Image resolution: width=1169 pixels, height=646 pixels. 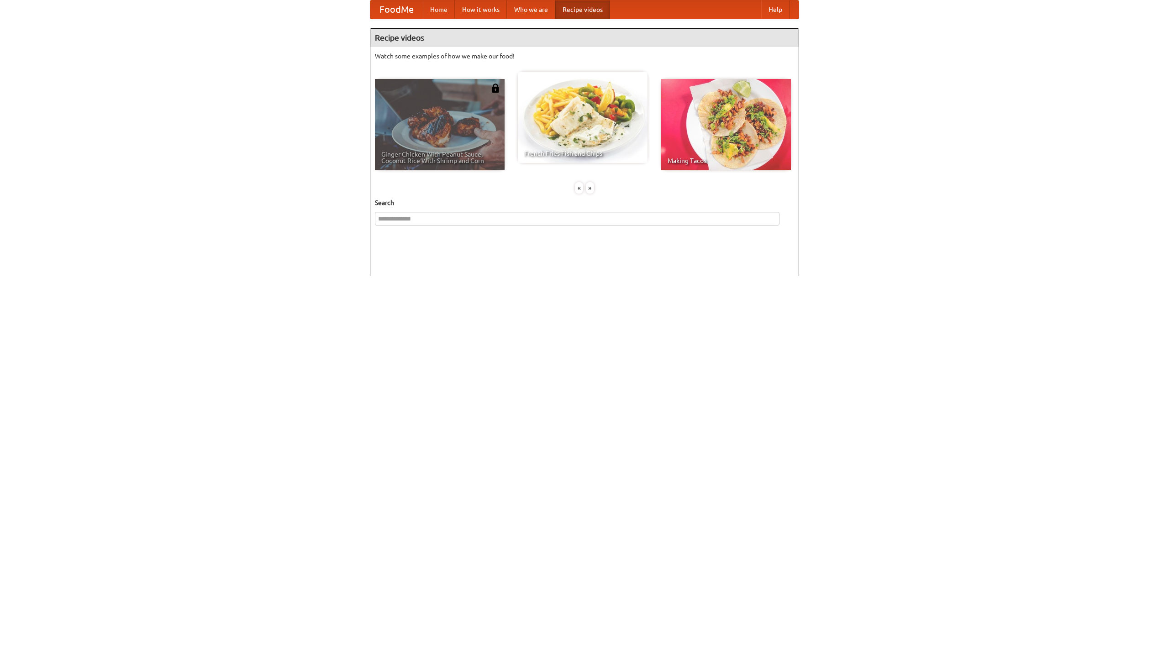 What do you see at coordinates (439, 10) in the screenshot?
I see `a: Home` at bounding box center [439, 10].